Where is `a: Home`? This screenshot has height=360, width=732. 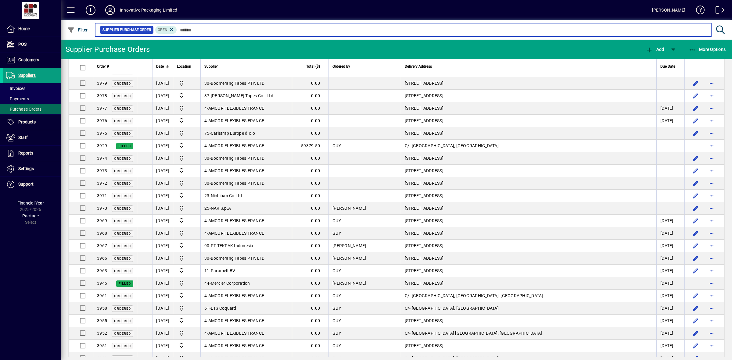
a: Home is located at coordinates (32, 29).